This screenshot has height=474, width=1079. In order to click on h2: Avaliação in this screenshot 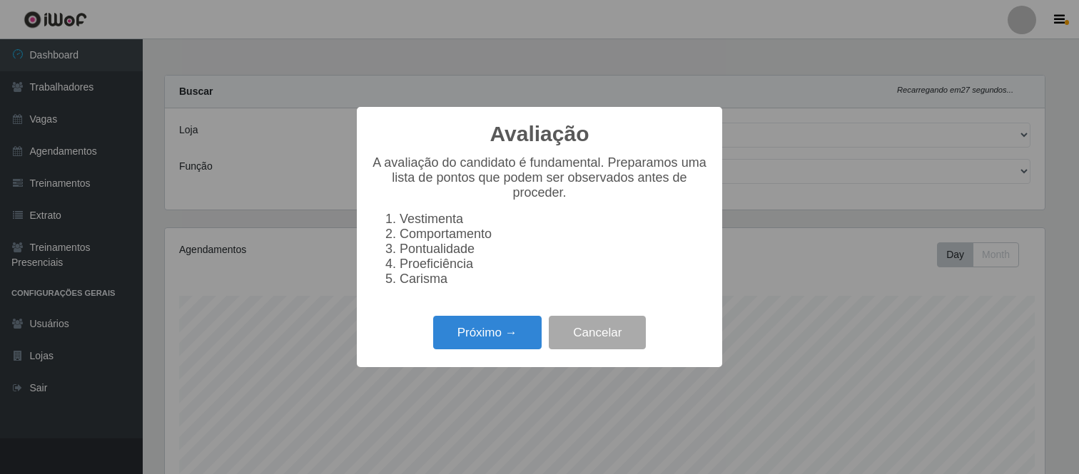, I will do `click(539, 134)`.